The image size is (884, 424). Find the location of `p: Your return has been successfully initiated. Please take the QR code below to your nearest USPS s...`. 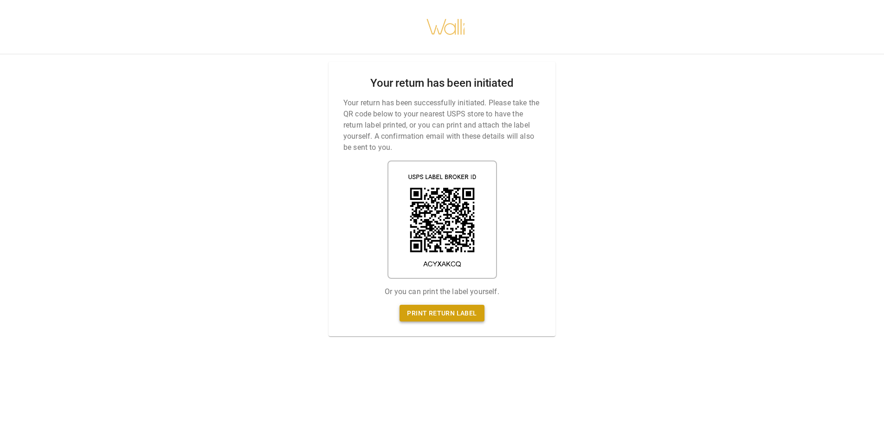

p: Your return has been successfully initiated. Please take the QR code below to your nearest USPS s... is located at coordinates (442, 125).